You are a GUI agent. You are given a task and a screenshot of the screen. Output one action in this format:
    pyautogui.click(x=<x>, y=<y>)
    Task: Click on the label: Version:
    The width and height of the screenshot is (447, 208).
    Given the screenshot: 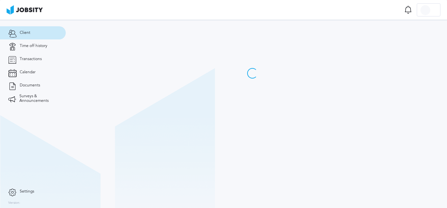 What is the action you would take?
    pyautogui.click(x=14, y=203)
    